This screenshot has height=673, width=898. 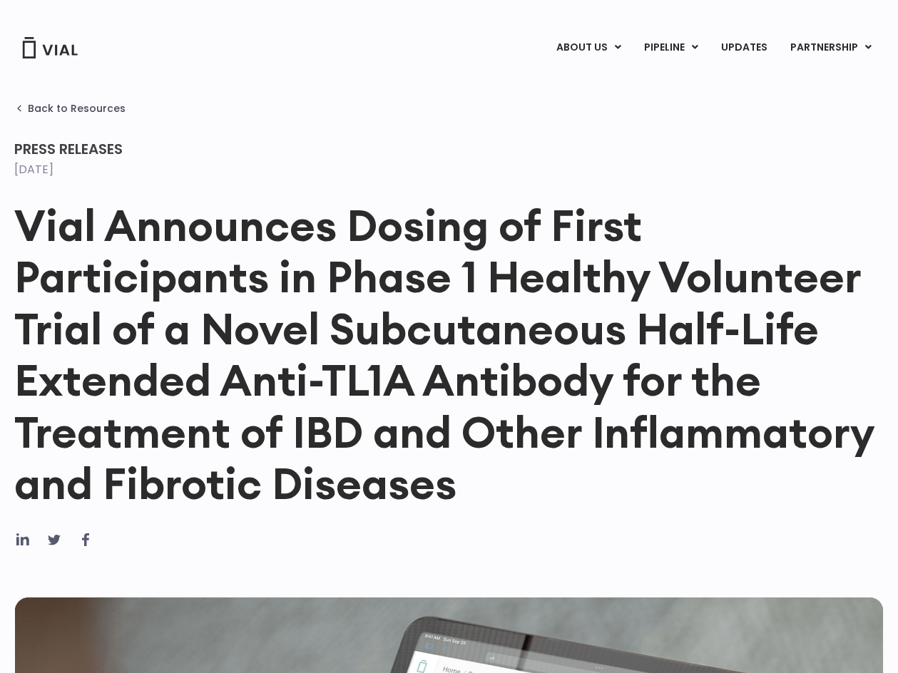 What do you see at coordinates (449, 354) in the screenshot?
I see `h1: Vial Announces Dosing of First Participants in Phase 1 Healthy Volunteer Trial of a Novel Subcuta...` at bounding box center [449, 354].